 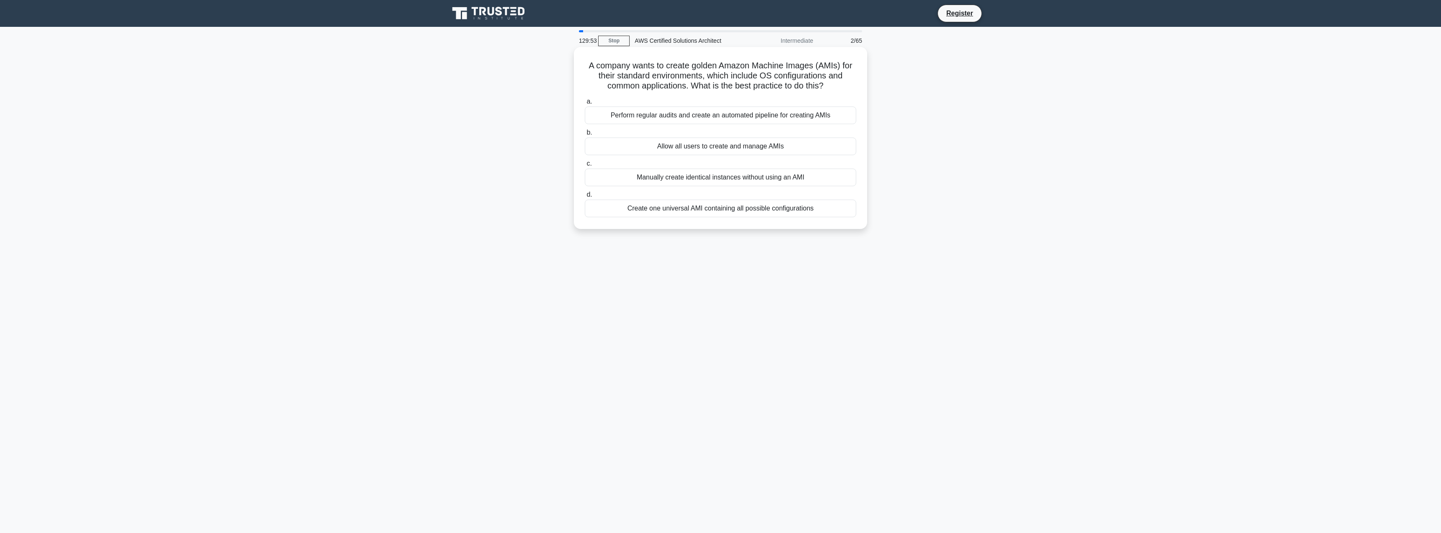 What do you see at coordinates (960, 13) in the screenshot?
I see `a: Register` at bounding box center [960, 13].